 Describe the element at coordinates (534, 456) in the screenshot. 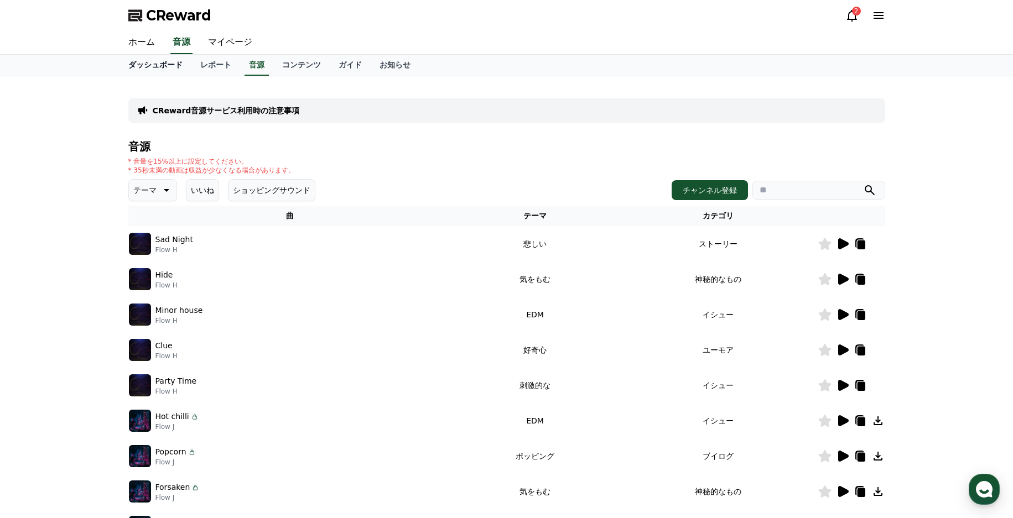

I see `td: ポッピング` at that location.